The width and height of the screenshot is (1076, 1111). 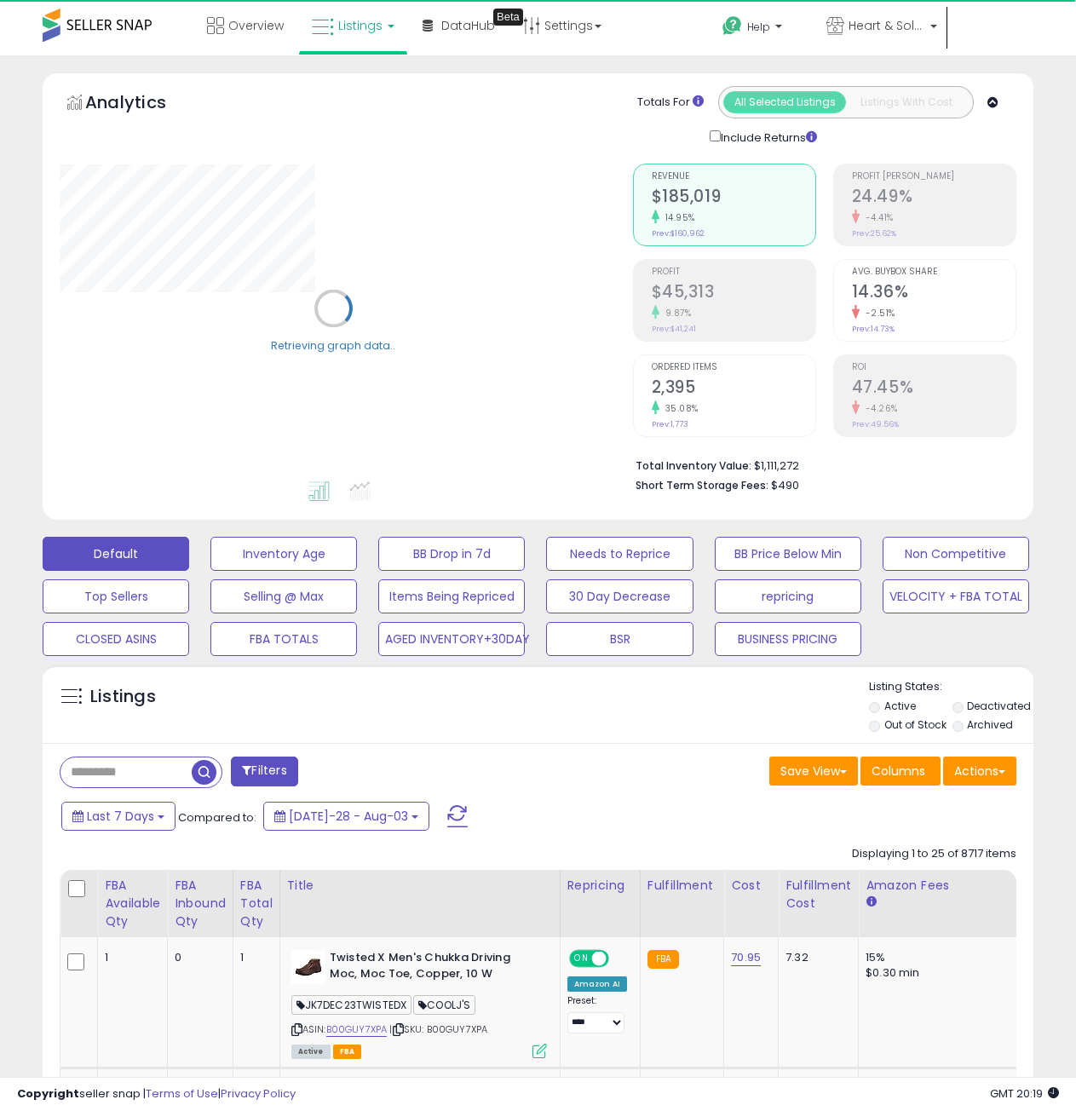 I want to click on span: Last 7 Days, so click(x=120, y=816).